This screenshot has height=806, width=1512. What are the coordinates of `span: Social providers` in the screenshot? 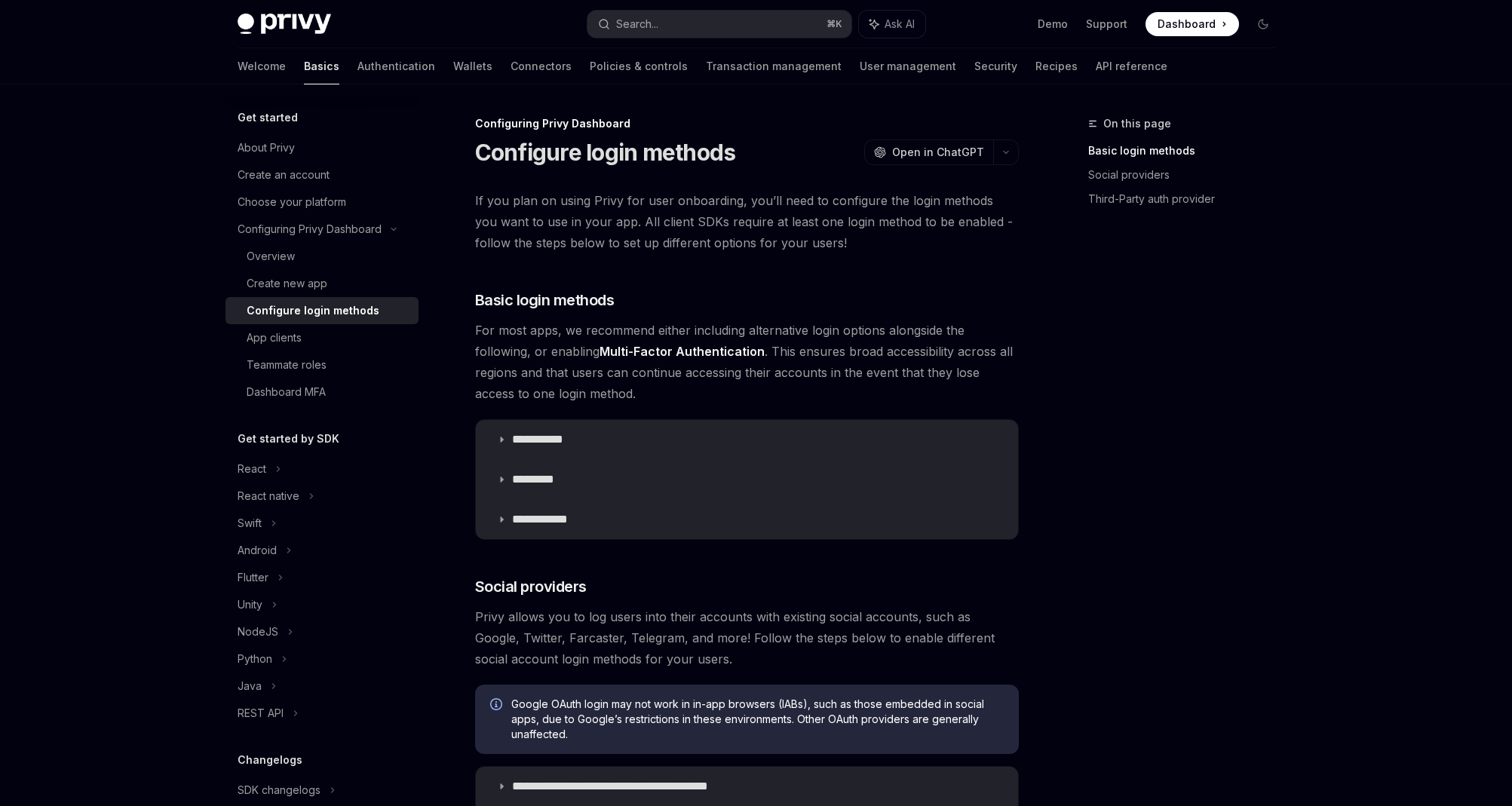 It's located at (531, 587).